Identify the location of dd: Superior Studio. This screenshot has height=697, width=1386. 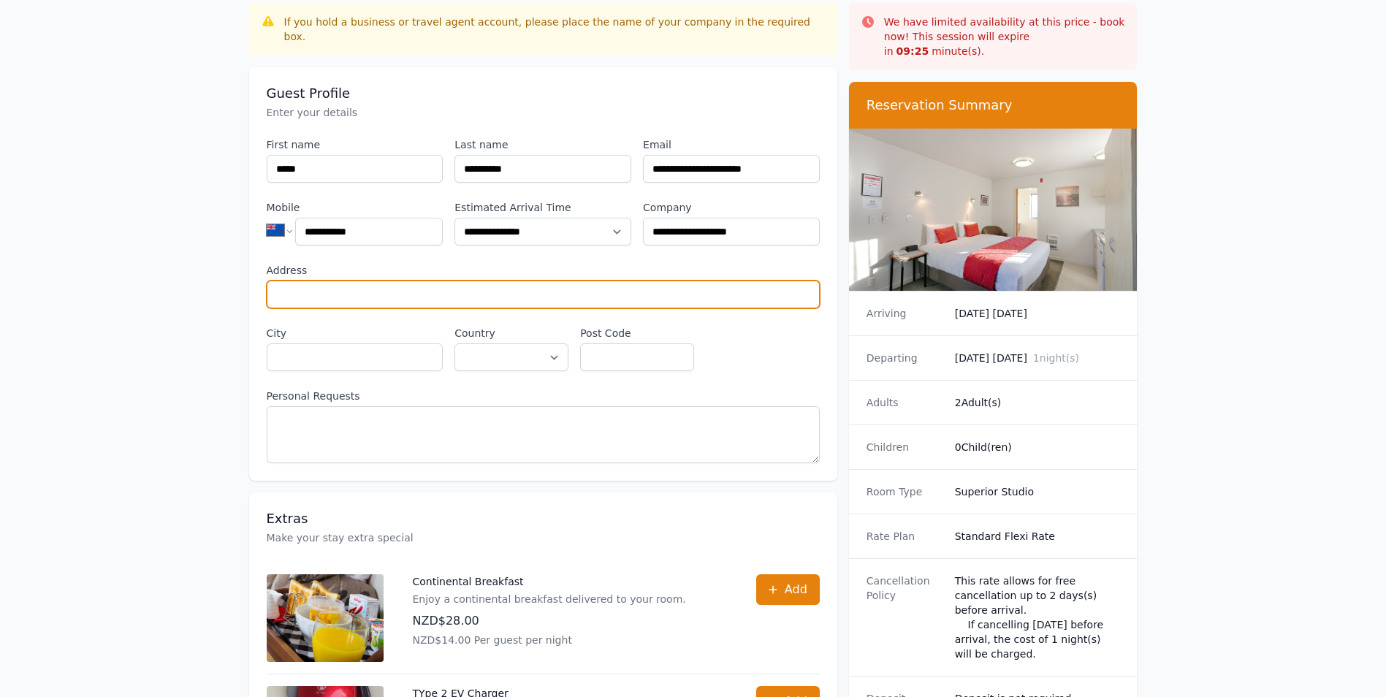
(1037, 492).